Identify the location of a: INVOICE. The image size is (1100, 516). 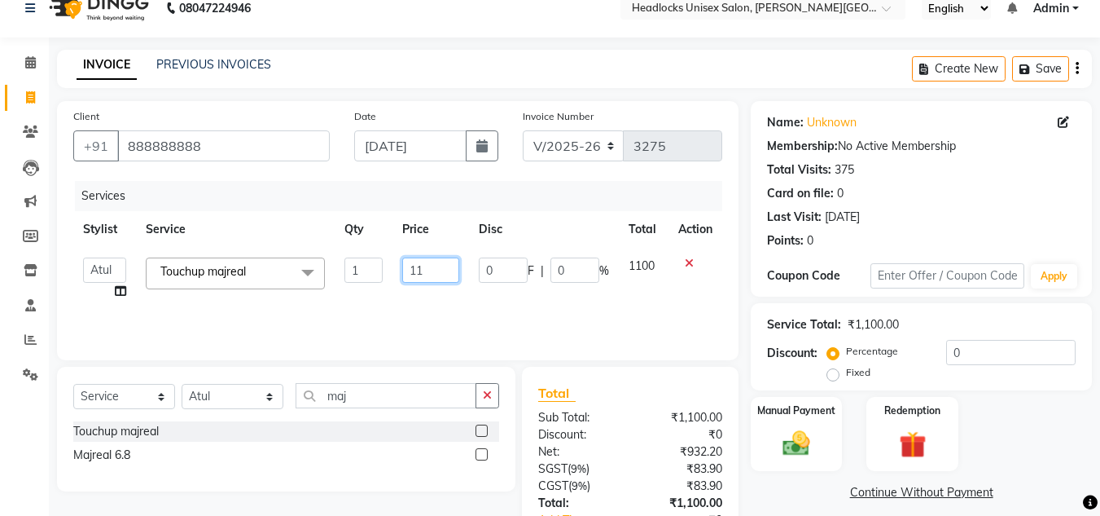
(107, 65).